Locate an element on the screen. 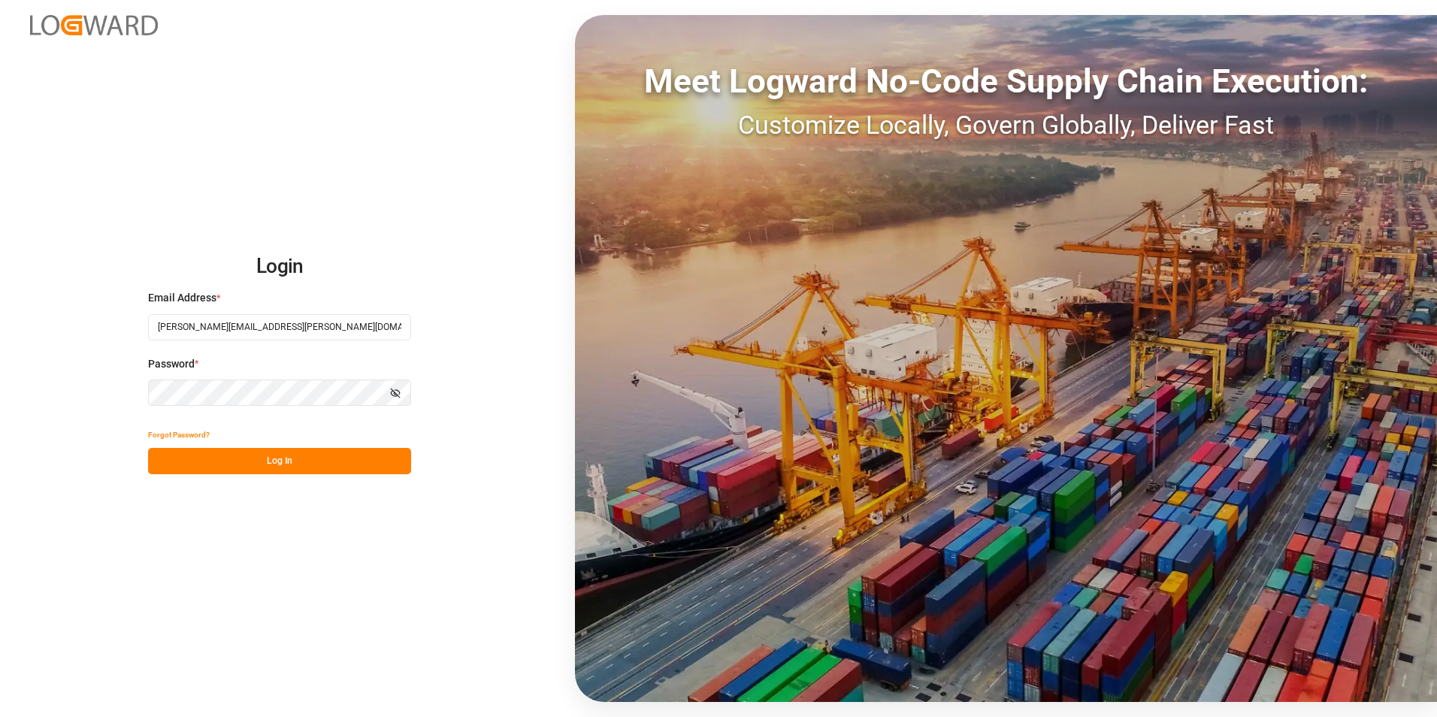  input: Enter your email is located at coordinates (280, 327).